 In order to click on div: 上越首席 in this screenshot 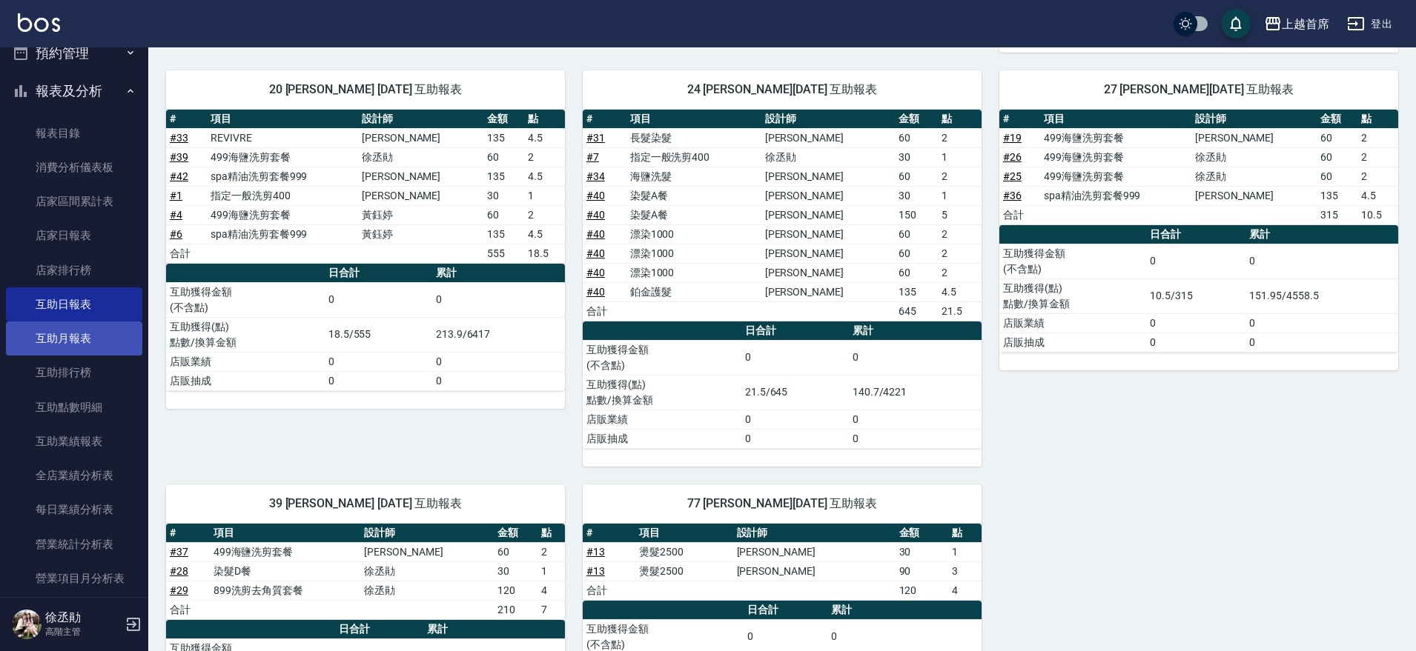, I will do `click(1305, 24)`.